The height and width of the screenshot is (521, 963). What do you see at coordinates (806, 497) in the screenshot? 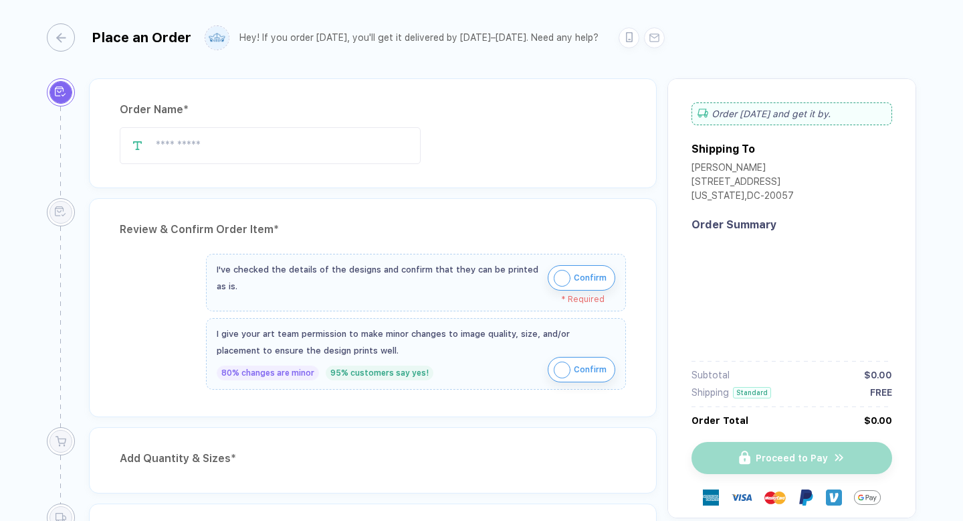
I see `img: Paypal` at bounding box center [806, 497].